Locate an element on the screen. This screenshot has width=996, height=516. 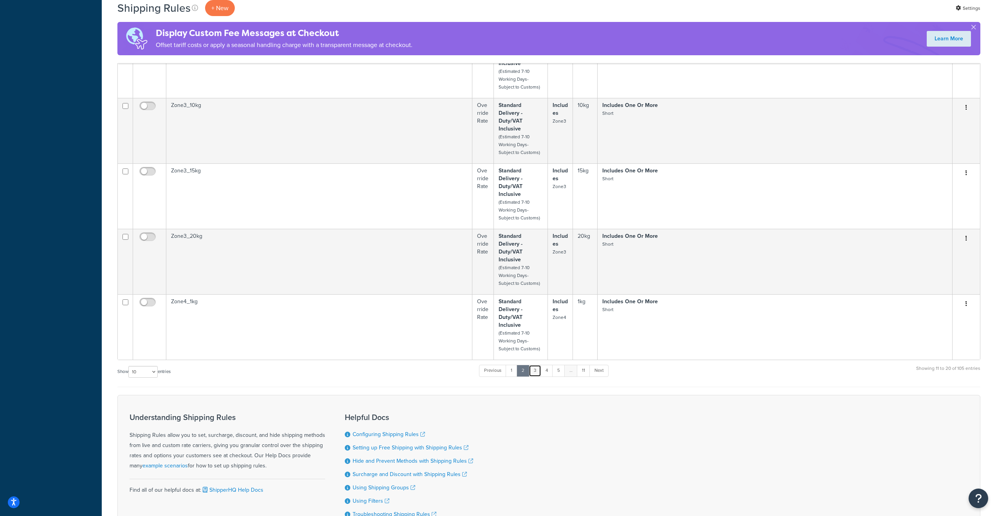
h1: Shipping Rules is located at coordinates (154, 8).